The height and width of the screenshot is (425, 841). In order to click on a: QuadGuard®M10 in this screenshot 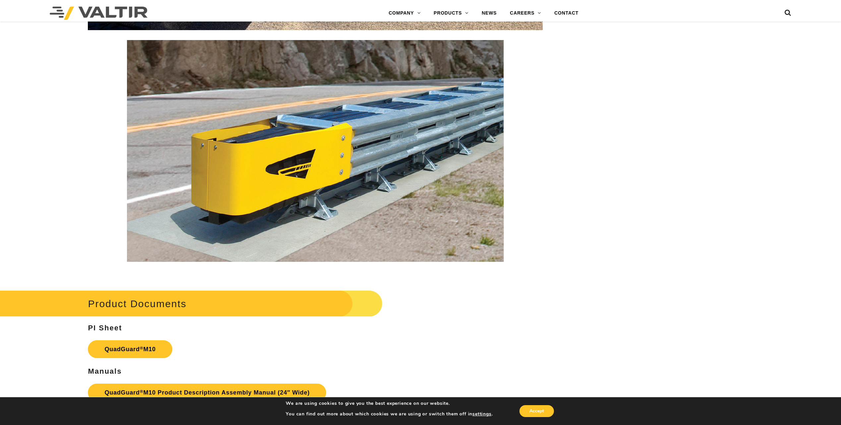, I will do `click(130, 350)`.